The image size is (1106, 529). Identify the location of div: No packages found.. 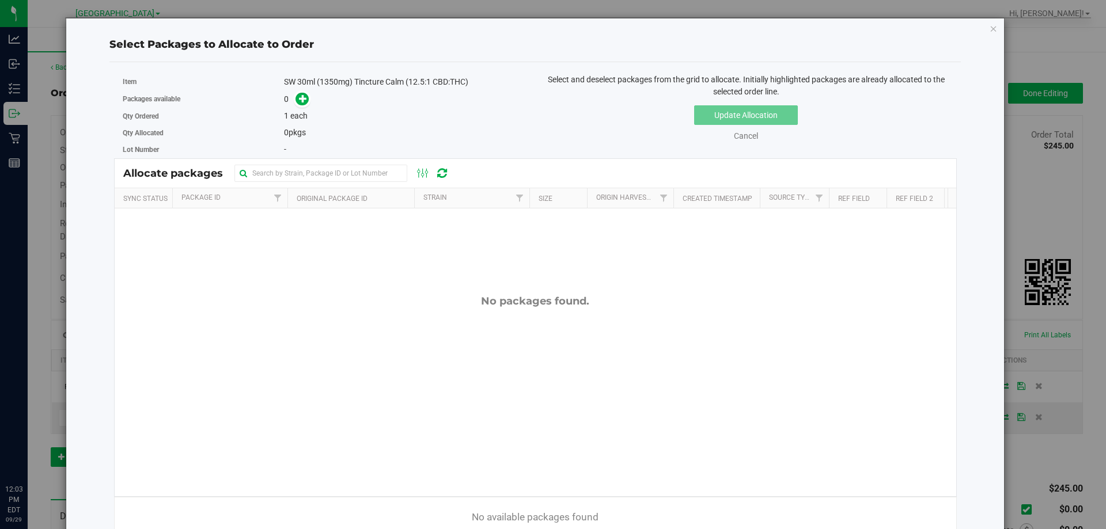
(536, 301).